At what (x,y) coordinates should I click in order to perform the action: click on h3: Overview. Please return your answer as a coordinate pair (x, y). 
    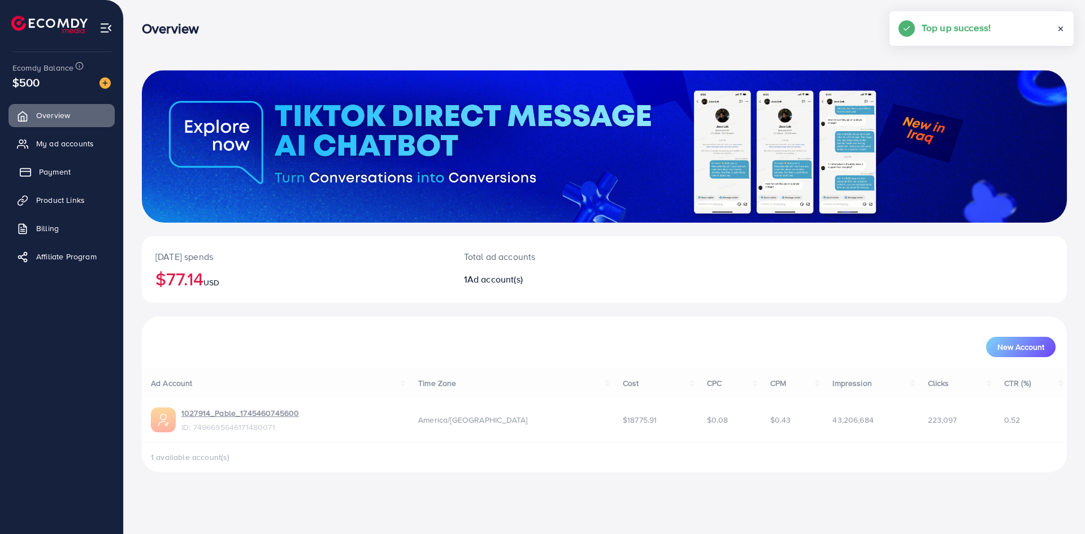
    Looking at the image, I should click on (175, 28).